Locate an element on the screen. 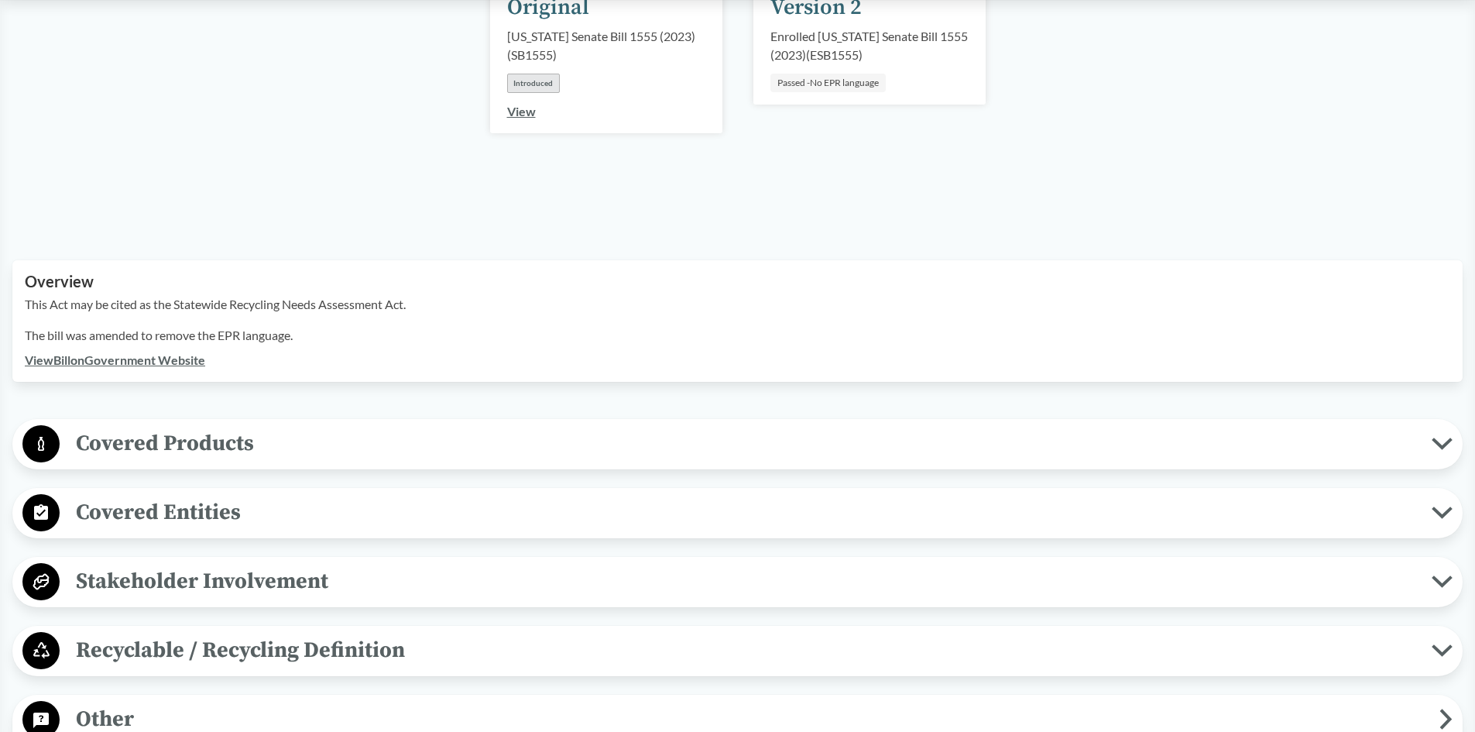 This screenshot has width=1475, height=732. a: ViewBillonGovernment Website is located at coordinates (115, 359).